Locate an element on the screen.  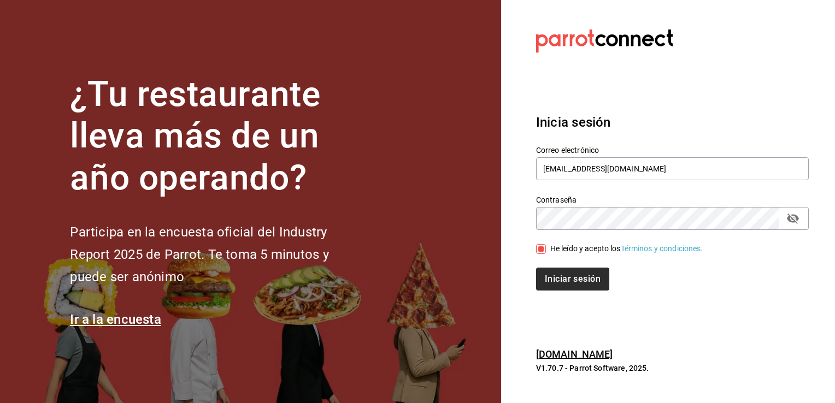
a: Ir a la encuesta is located at coordinates (115, 320).